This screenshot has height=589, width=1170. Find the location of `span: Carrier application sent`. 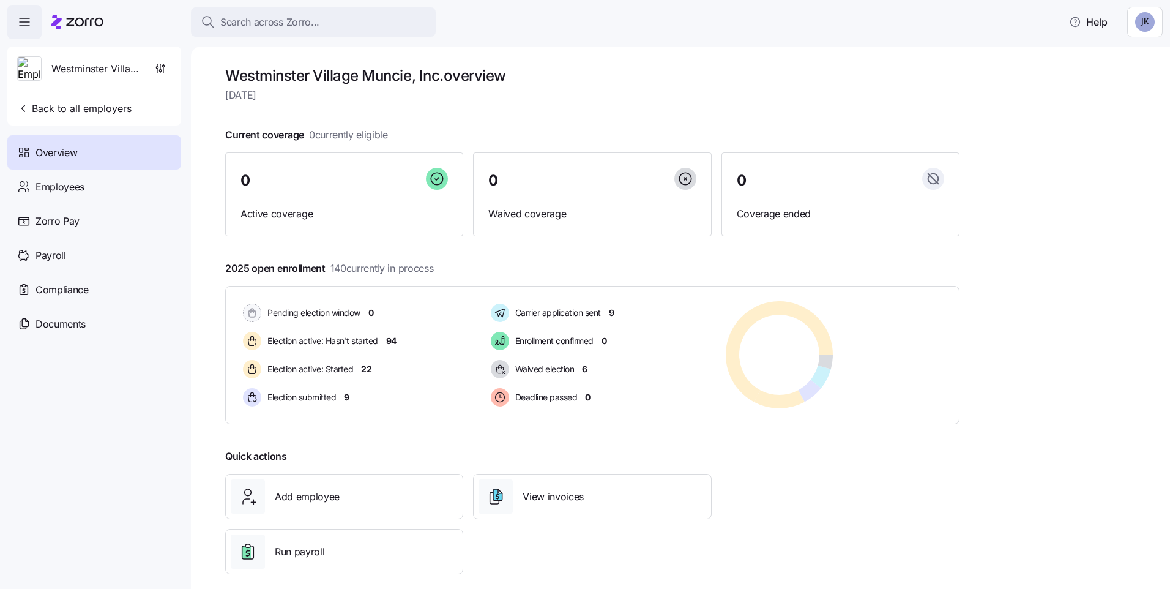

span: Carrier application sent is located at coordinates (556, 313).